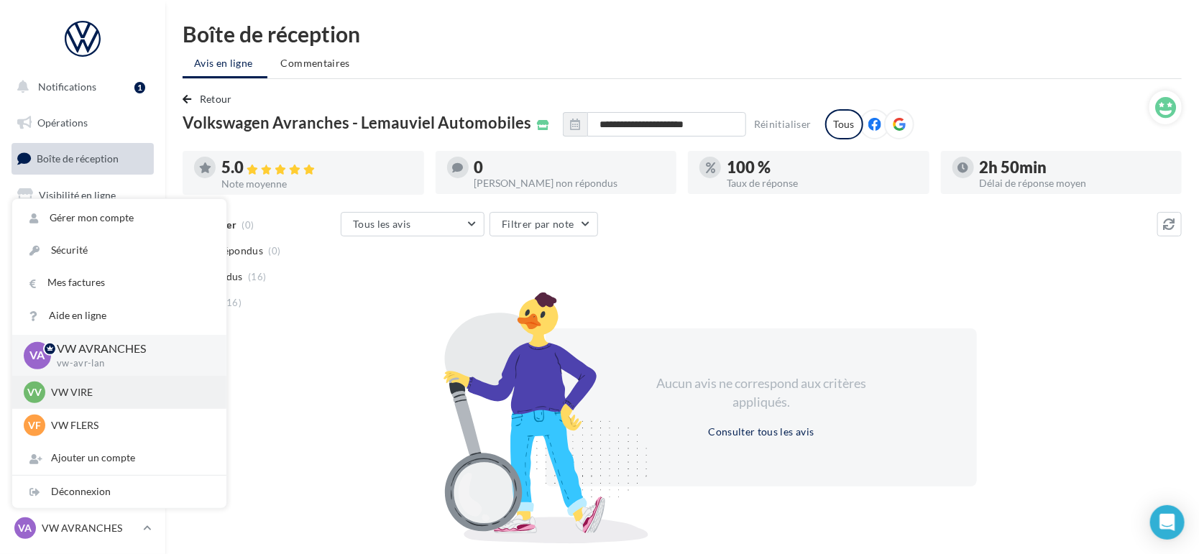 The width and height of the screenshot is (1199, 554). Describe the element at coordinates (783, 124) in the screenshot. I see `button: Réinitialiser` at that location.